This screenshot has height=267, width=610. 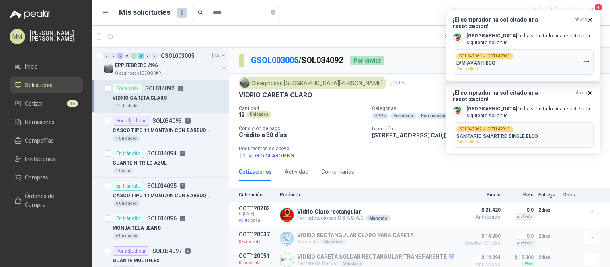 I want to click on p: Vidrio Claro rectangular, so click(x=344, y=212).